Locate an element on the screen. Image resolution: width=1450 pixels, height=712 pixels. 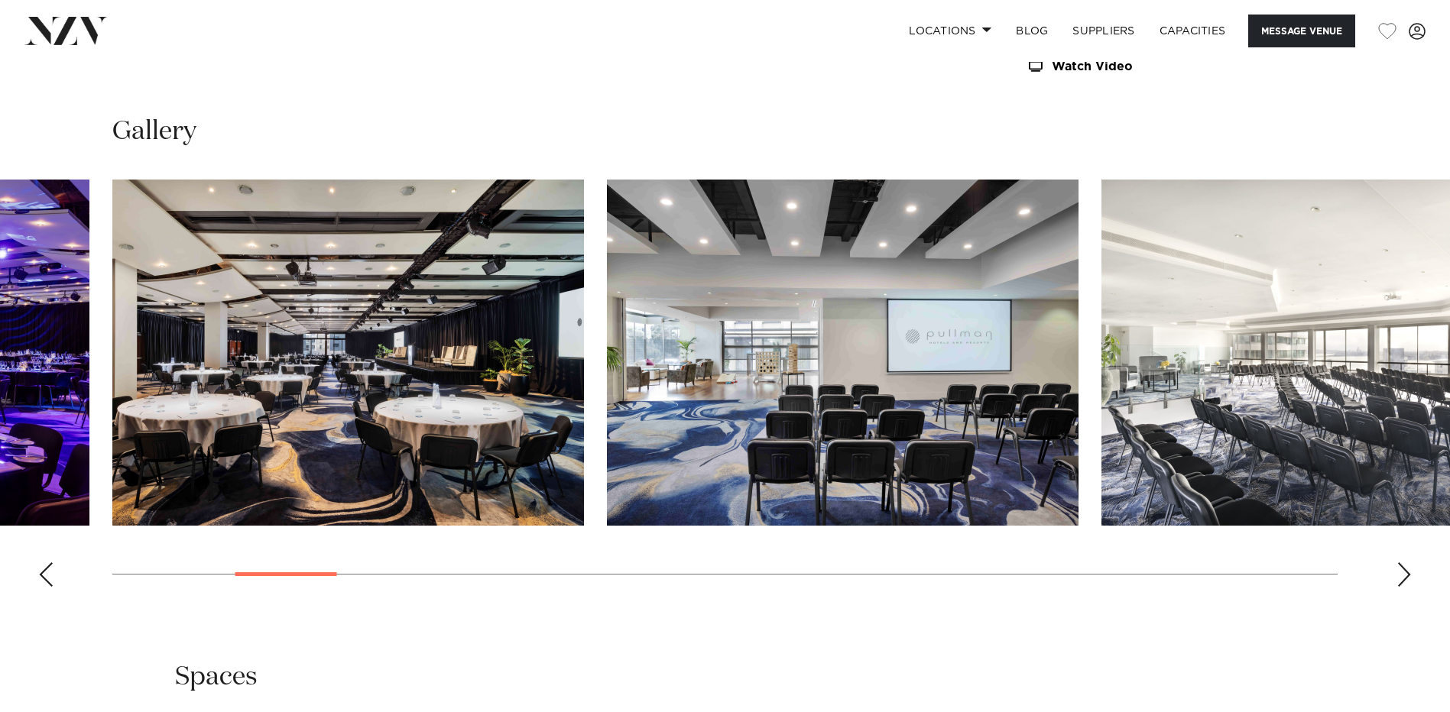
button: Message Venue is located at coordinates (1302, 31).